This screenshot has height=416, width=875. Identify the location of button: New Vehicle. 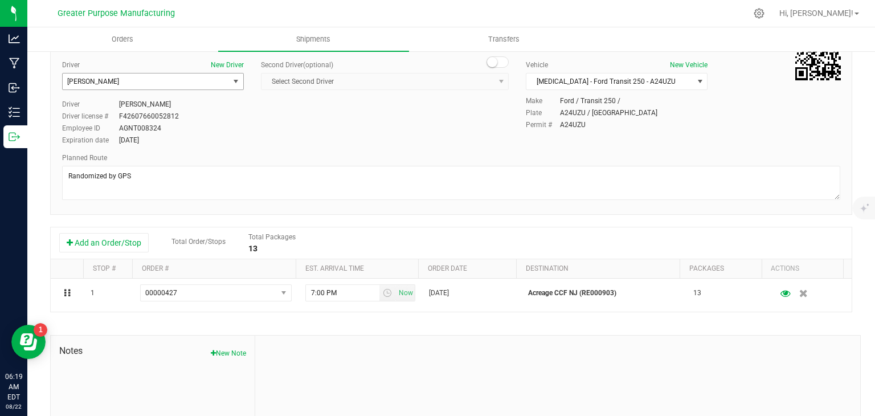
(689, 65).